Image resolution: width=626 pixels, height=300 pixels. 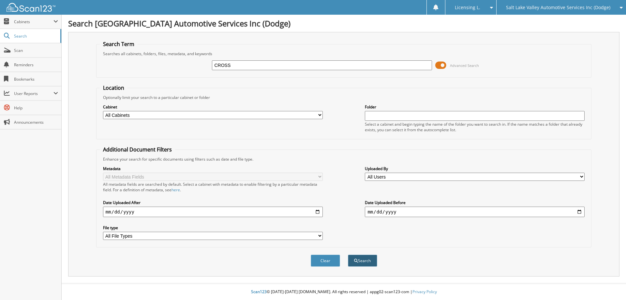 I want to click on span: Help, so click(x=36, y=108).